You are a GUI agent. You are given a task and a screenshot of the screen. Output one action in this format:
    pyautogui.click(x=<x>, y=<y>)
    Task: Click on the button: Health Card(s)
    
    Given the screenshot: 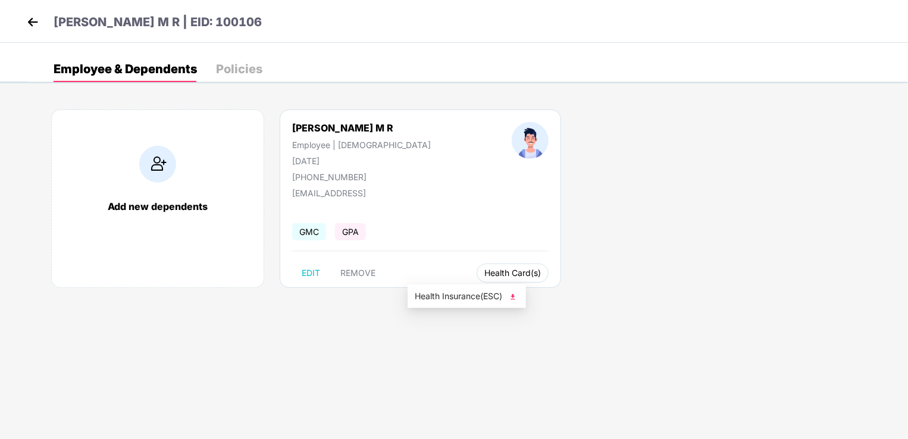 What is the action you would take?
    pyautogui.click(x=513, y=273)
    